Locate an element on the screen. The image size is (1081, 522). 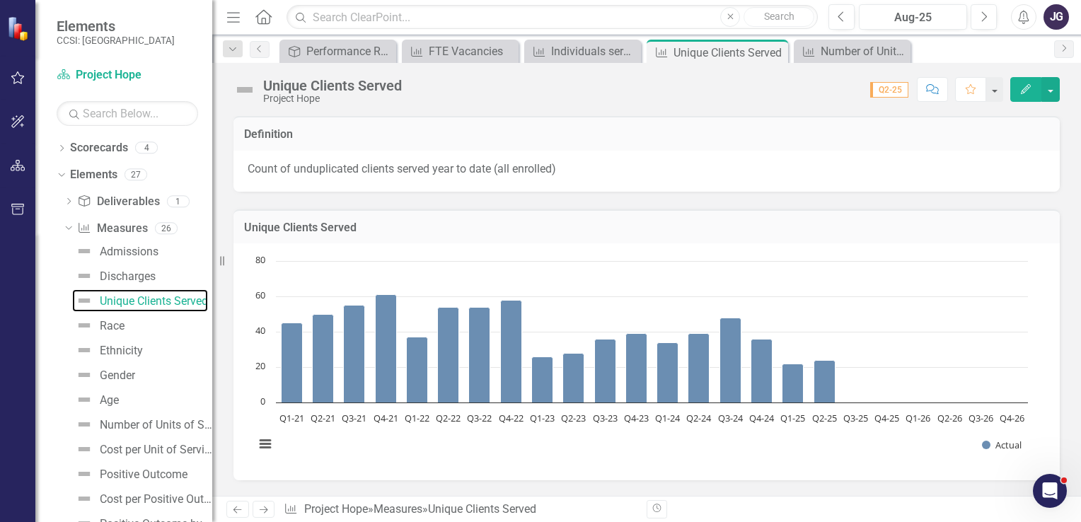
path: Q2-21, 50. Actual. is located at coordinates (323, 359).